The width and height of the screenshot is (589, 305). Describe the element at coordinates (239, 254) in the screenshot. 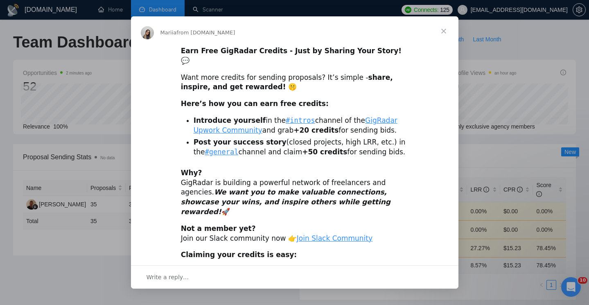

I see `b: Claiming your credits is easy:` at that location.